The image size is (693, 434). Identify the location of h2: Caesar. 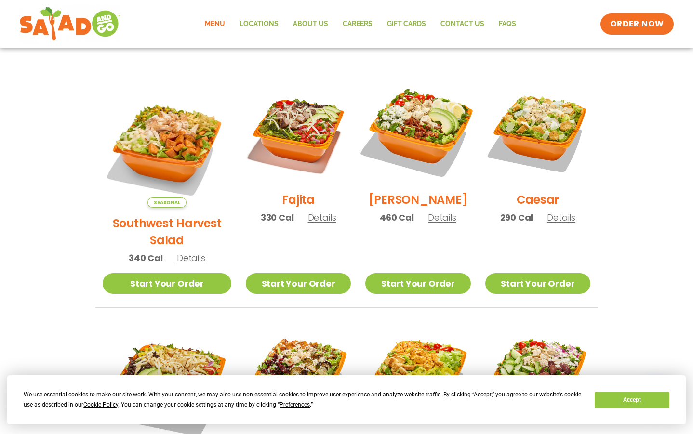
(538, 199).